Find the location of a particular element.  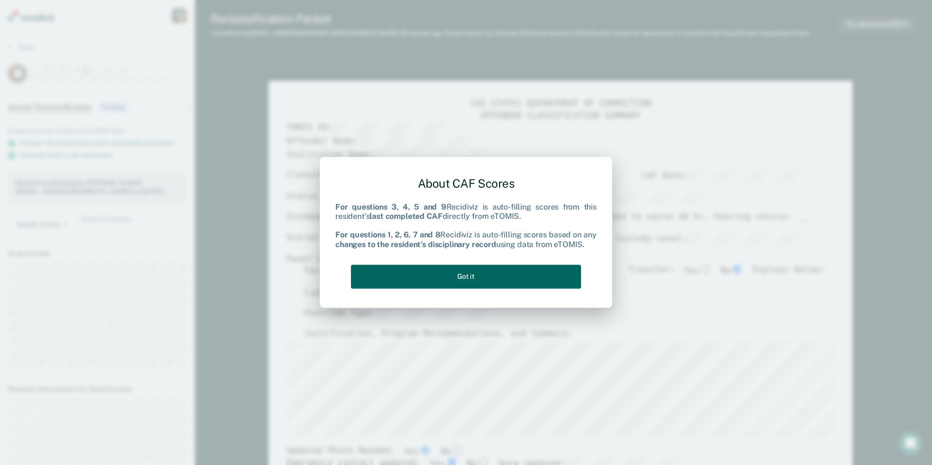

button: Got it is located at coordinates (466, 276).